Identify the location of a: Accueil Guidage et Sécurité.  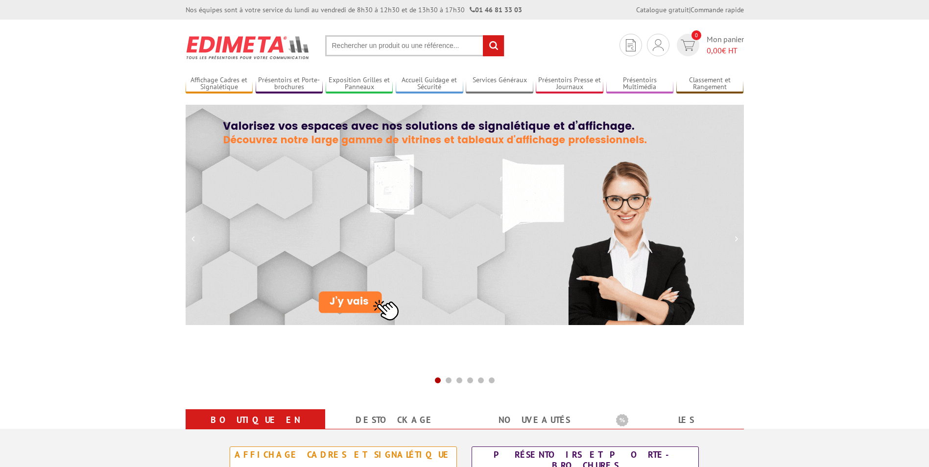
(430, 84).